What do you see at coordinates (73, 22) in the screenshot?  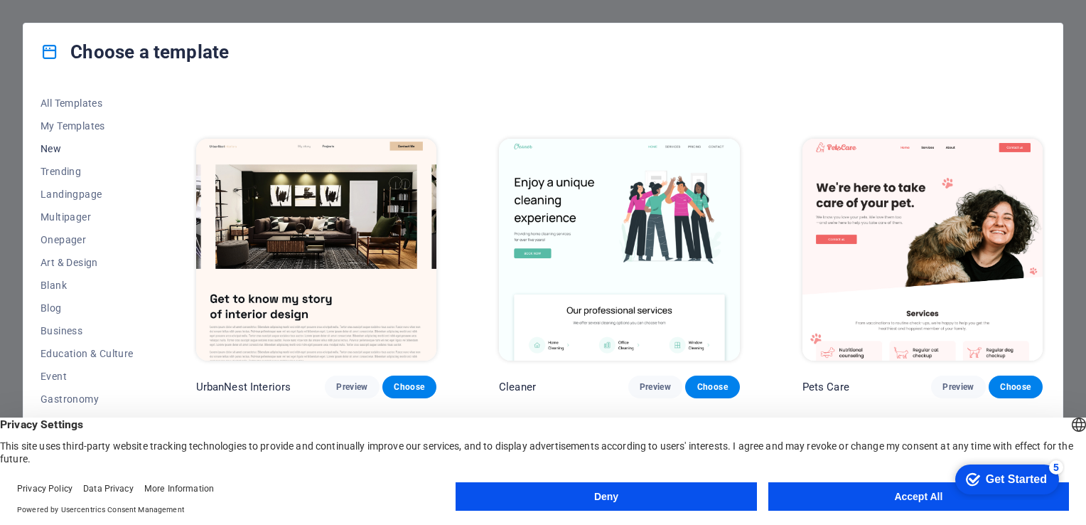 I see `div: Get Started` at bounding box center [73, 22].